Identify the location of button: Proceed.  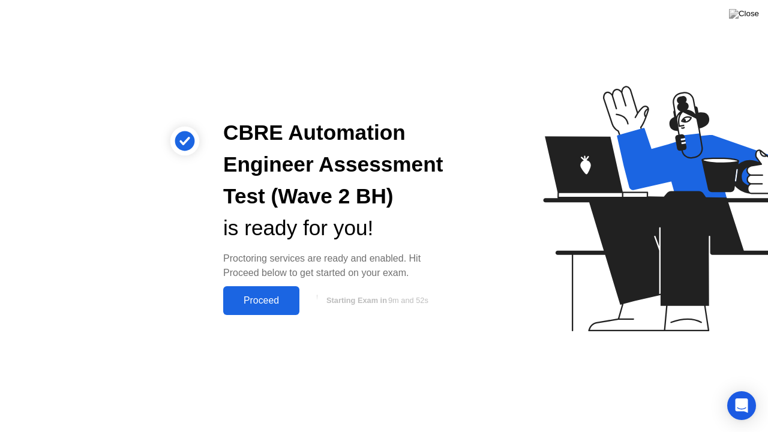
(261, 301).